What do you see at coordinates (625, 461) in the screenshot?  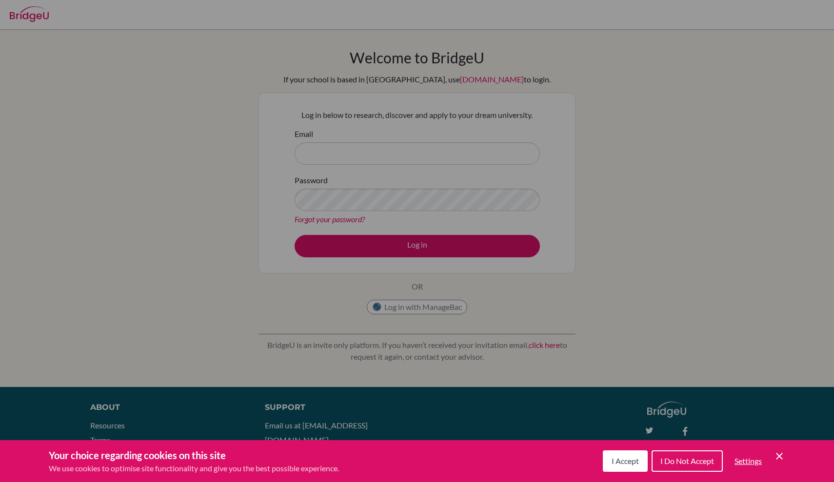 I see `button: I Accept` at bounding box center [625, 461].